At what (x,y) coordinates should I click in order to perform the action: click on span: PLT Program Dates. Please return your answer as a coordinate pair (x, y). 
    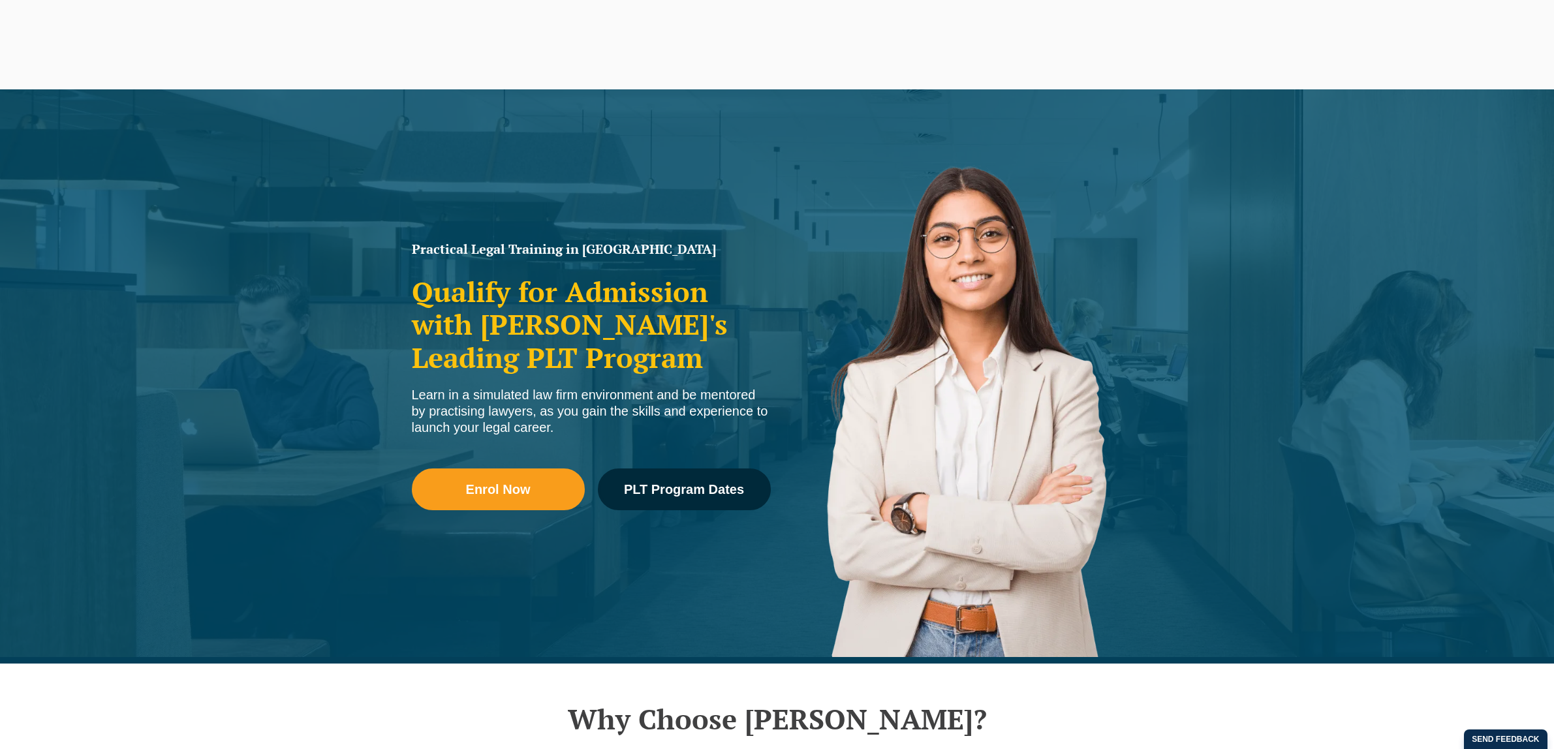
    Looking at the image, I should click on (684, 490).